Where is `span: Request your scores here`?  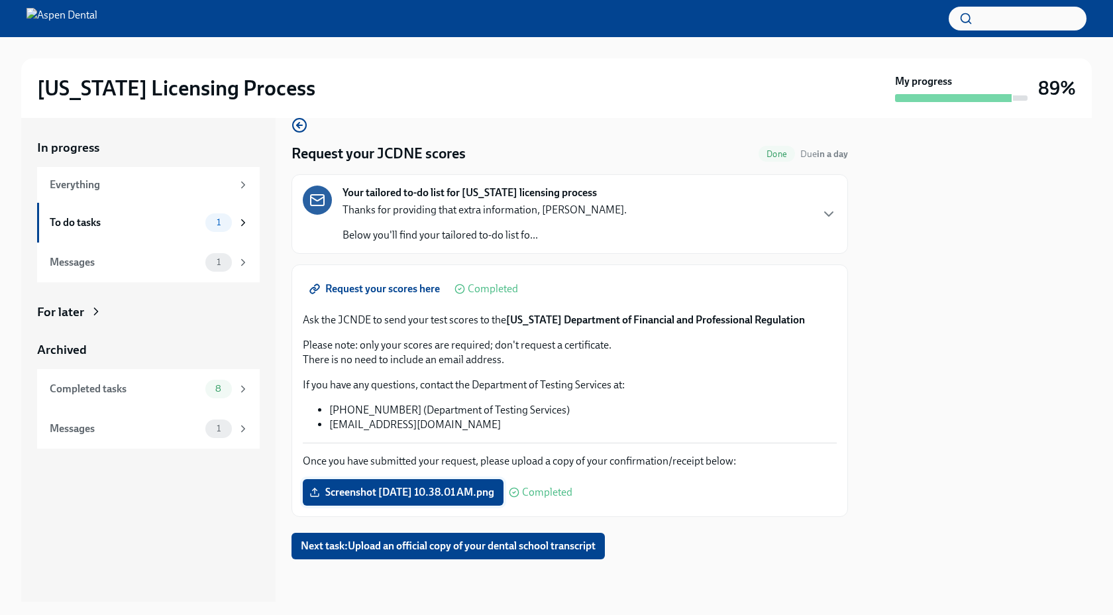 span: Request your scores here is located at coordinates (376, 289).